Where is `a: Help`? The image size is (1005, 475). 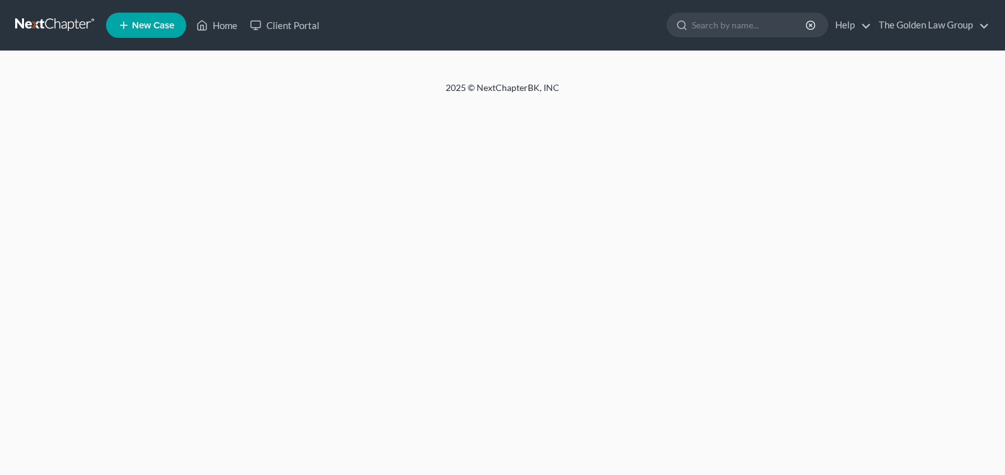 a: Help is located at coordinates (850, 25).